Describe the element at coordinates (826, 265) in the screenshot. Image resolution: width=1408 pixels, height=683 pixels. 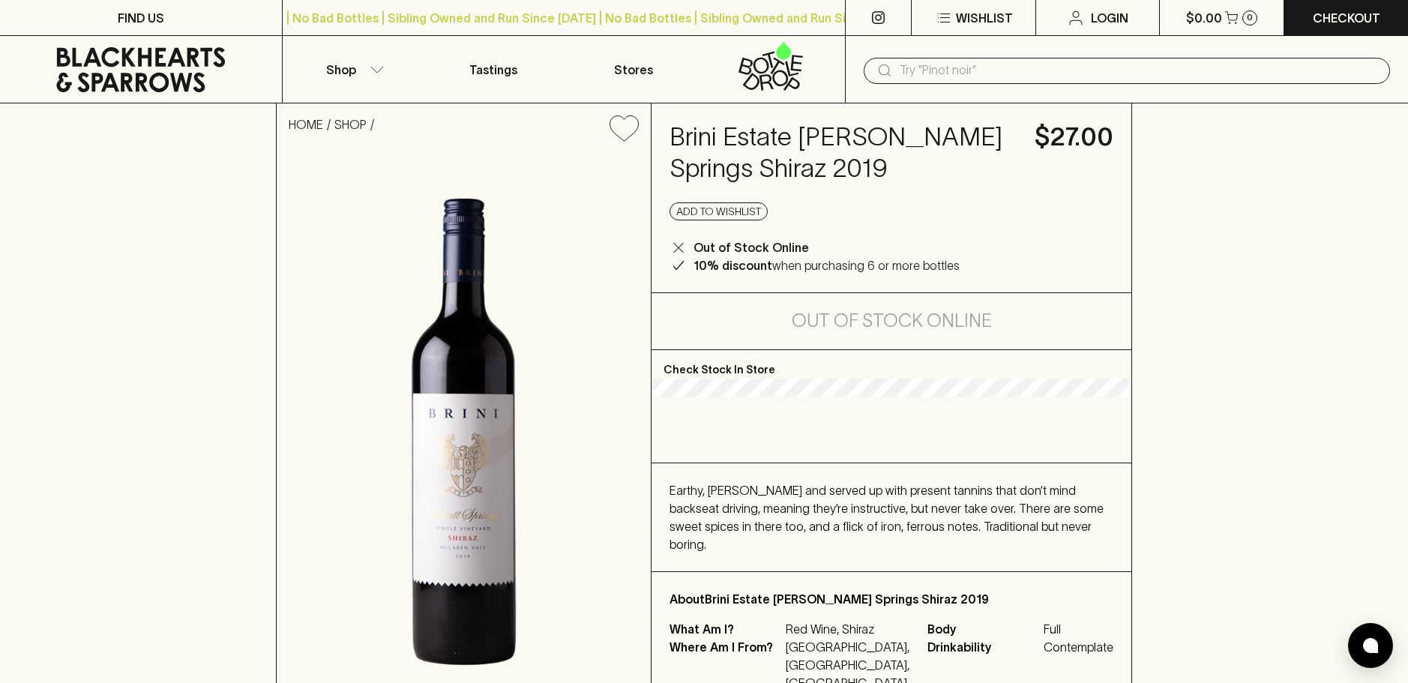
I see `p: when purchasing 6 or more bottles` at that location.